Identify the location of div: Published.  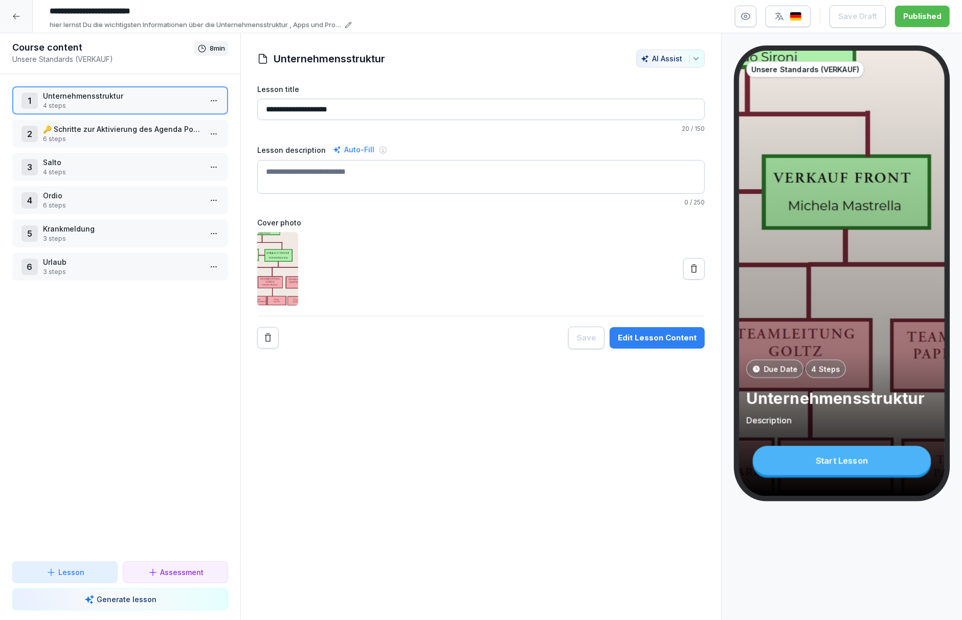
(922, 16).